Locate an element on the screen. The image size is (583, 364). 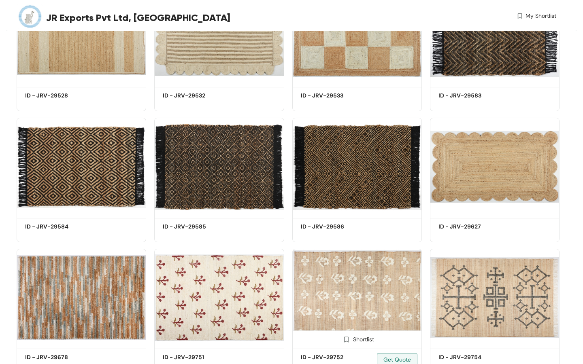
img: 50c9d8a2-0539-472f-b6e2-81141de60c4b is located at coordinates (357, 167).